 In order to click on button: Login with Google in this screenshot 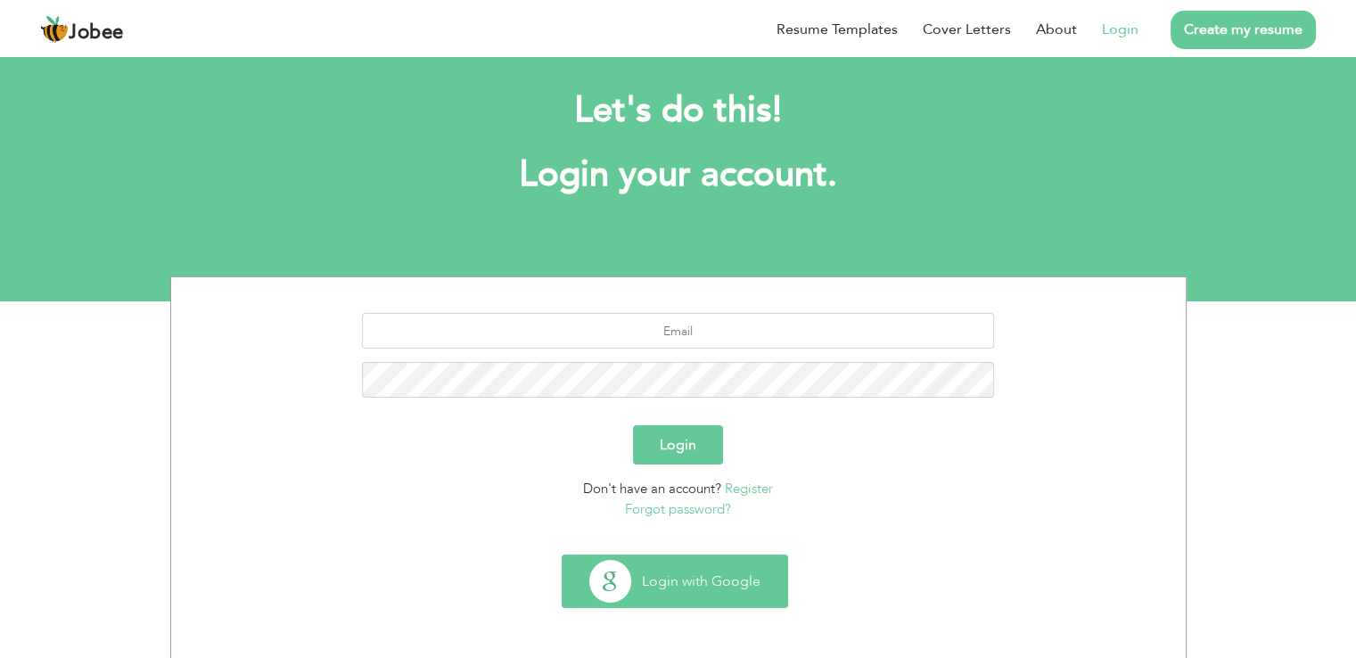, I will do `click(675, 581)`.